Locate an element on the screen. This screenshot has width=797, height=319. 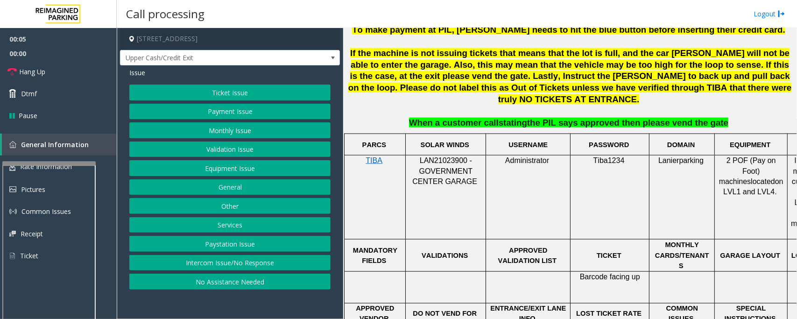
span: Hang Up is located at coordinates (32, 71).